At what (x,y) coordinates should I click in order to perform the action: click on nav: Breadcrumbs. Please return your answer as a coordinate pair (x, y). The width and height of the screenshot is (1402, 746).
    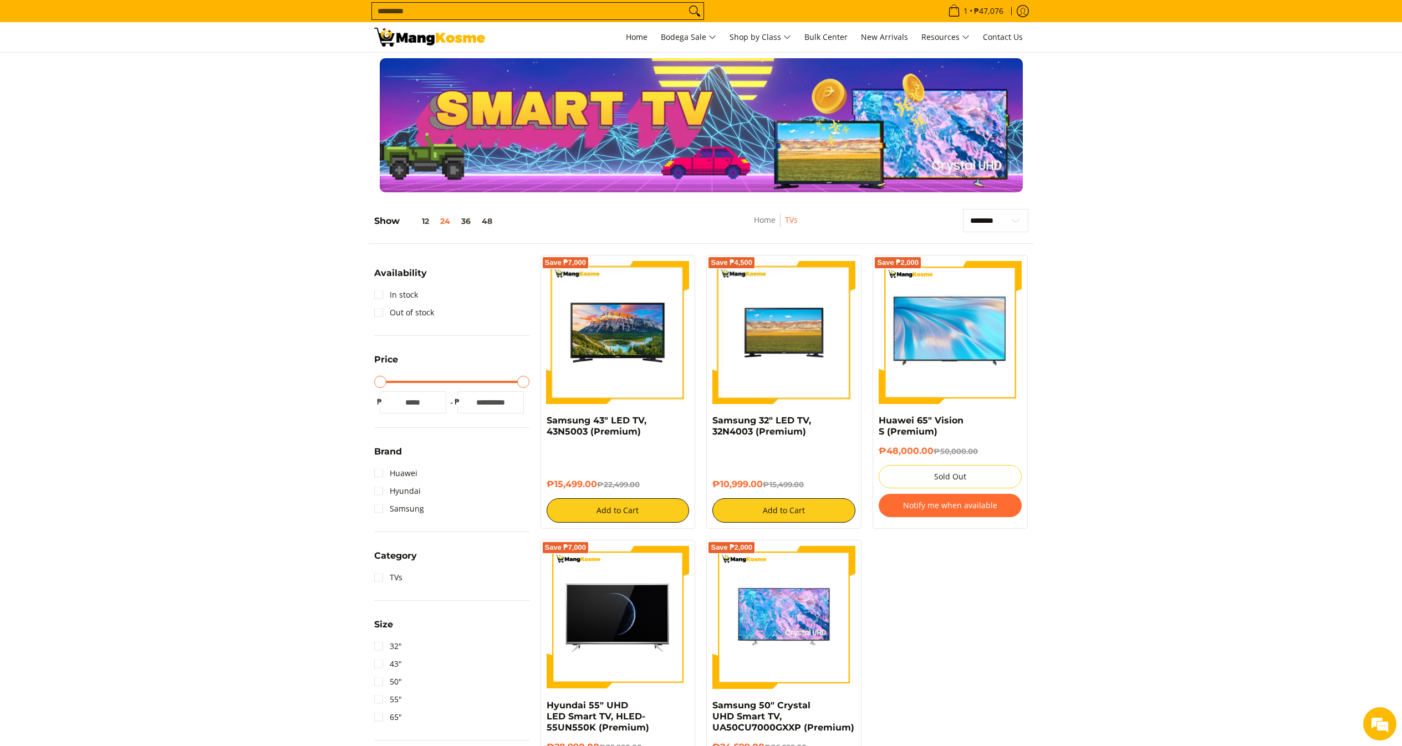
    Looking at the image, I should click on (776, 226).